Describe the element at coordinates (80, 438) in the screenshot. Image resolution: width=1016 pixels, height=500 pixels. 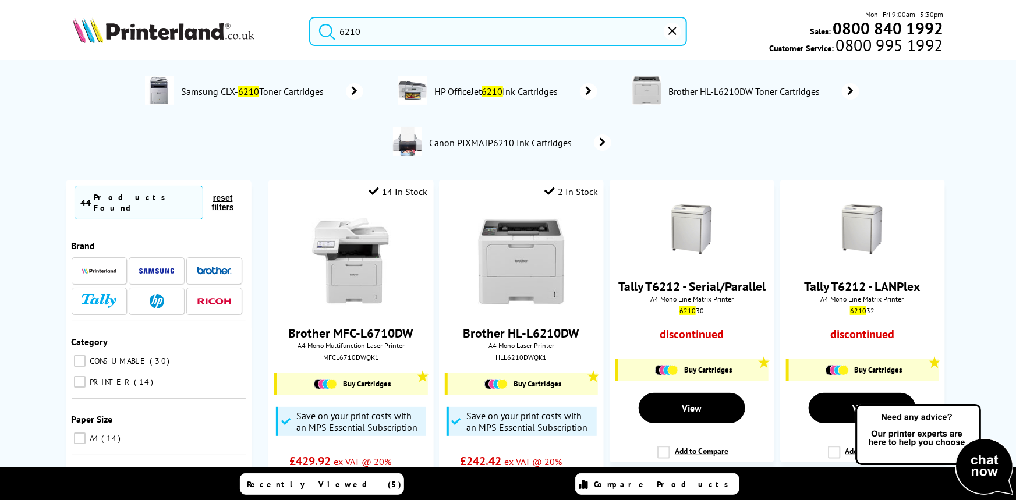
I see `input: A4 14` at that location.